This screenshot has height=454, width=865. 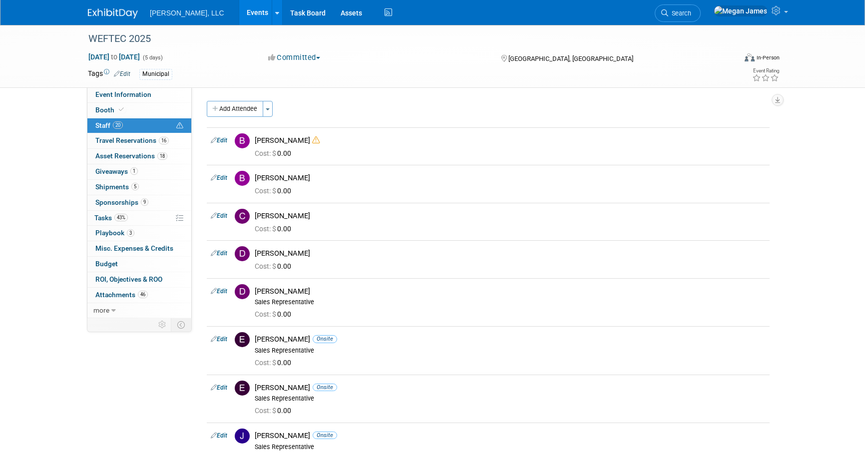 I want to click on a: Playbook3, so click(x=139, y=233).